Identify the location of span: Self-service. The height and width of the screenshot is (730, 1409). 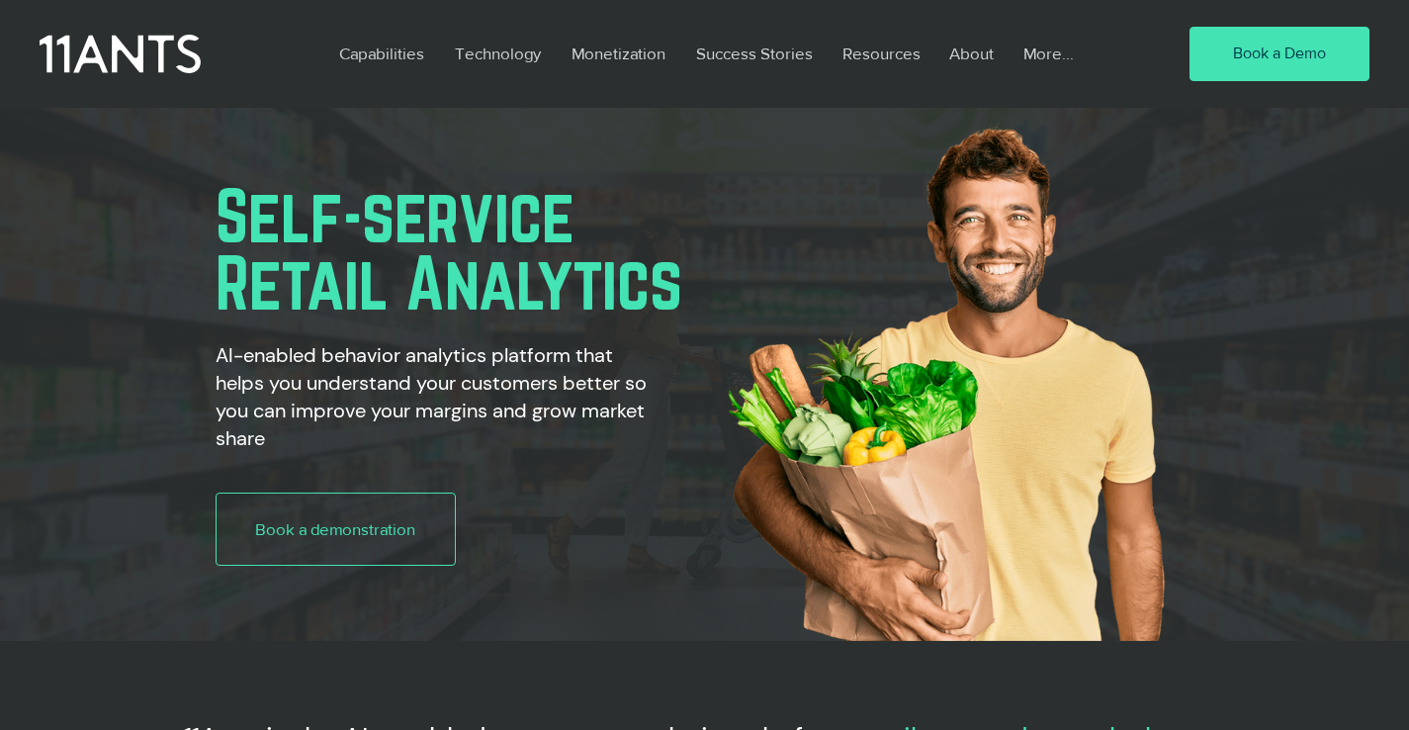
(395, 216).